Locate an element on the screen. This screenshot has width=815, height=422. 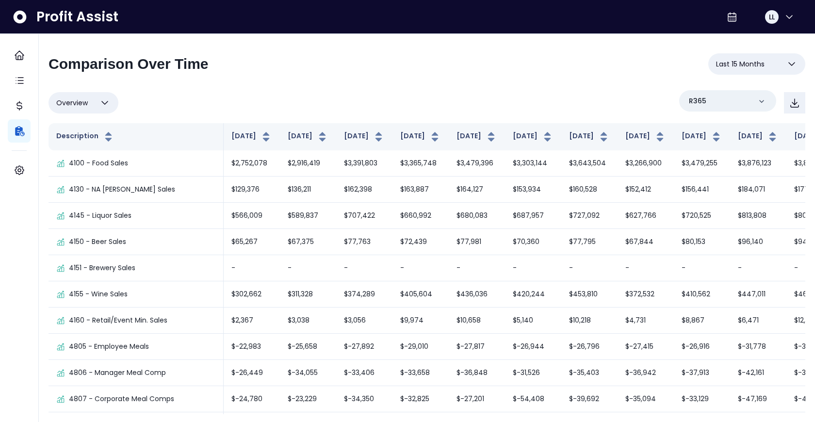
td: $8,867 is located at coordinates (702, 321).